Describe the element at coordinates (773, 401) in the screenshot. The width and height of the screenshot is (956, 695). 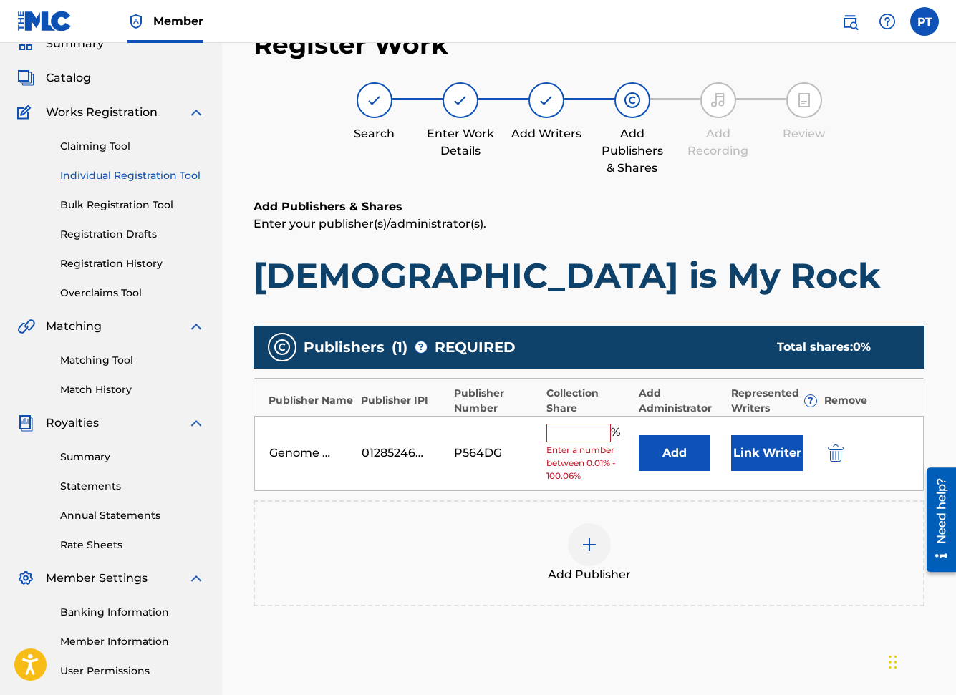
I see `div: Represented Writers` at that location.